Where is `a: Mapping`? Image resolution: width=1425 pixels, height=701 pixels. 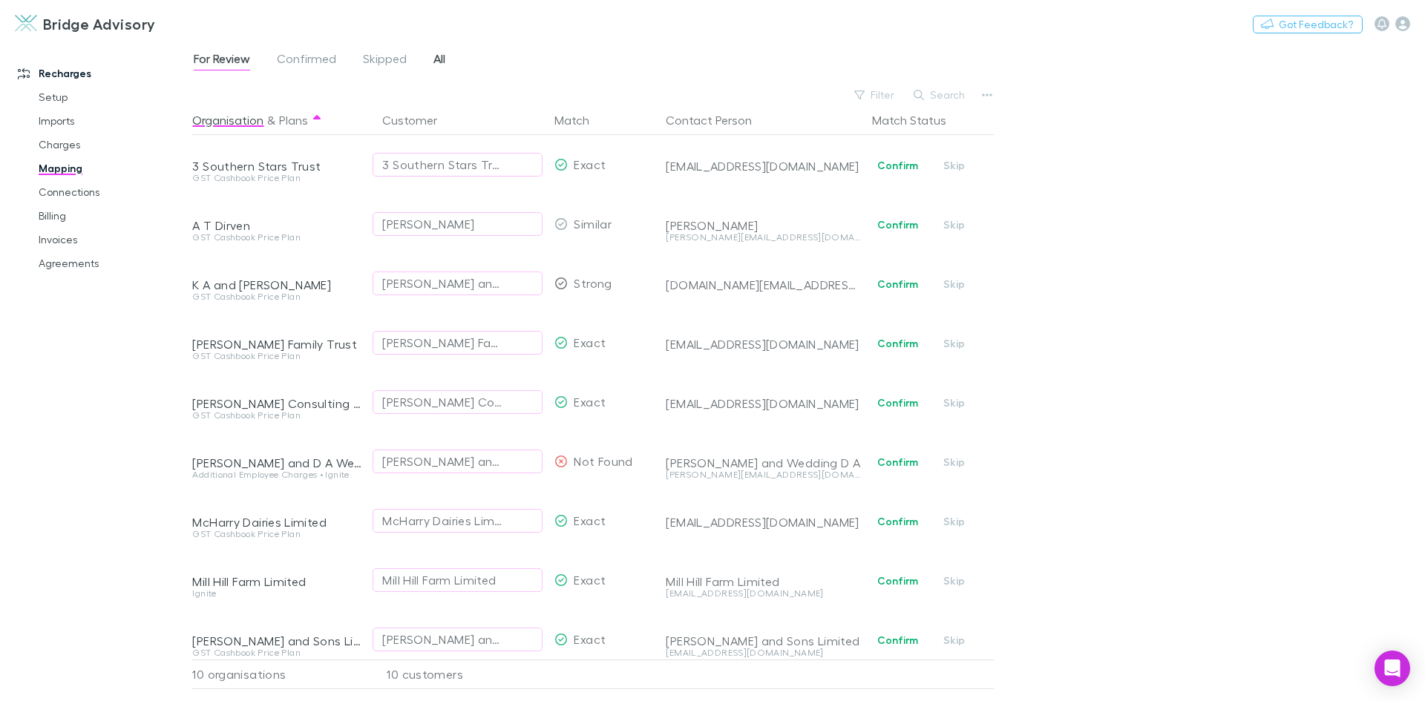 a: Mapping is located at coordinates (112, 168).